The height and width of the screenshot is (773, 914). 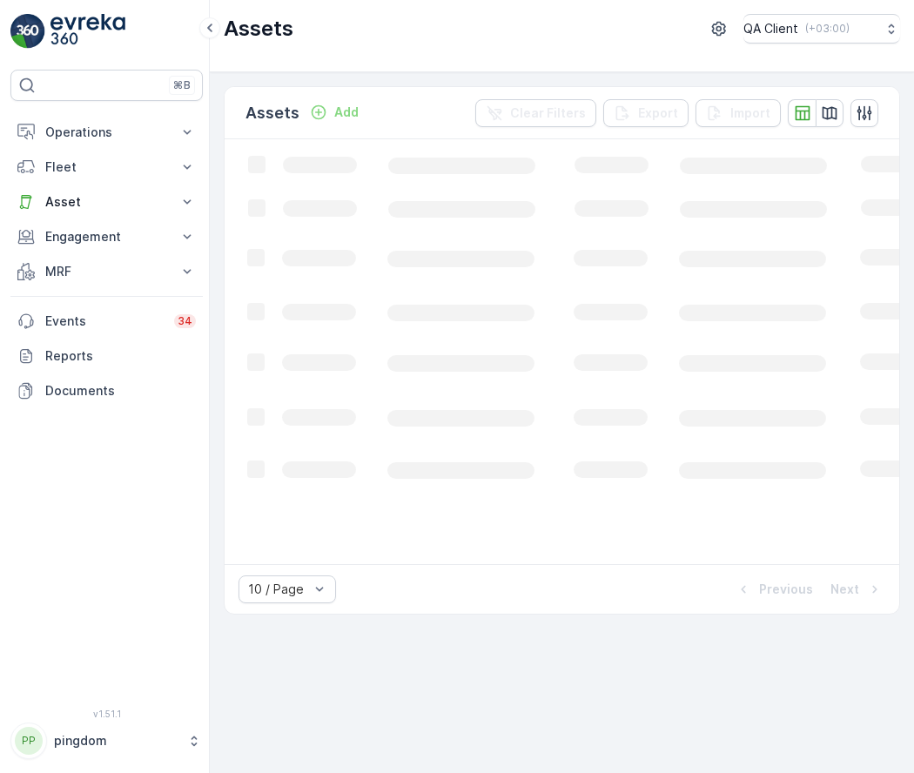 I want to click on button: MRF, so click(x=106, y=272).